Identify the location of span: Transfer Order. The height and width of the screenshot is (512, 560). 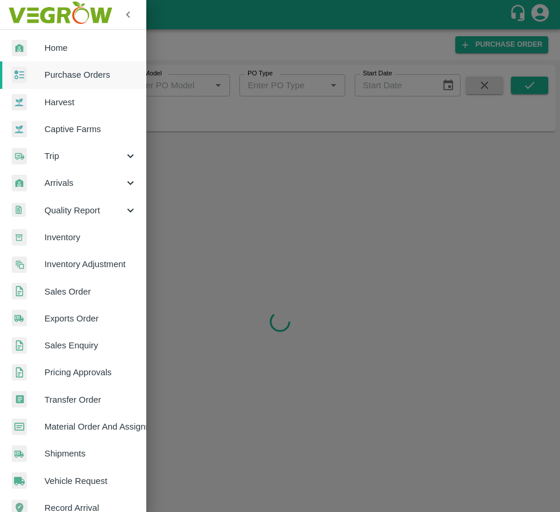
(91, 400).